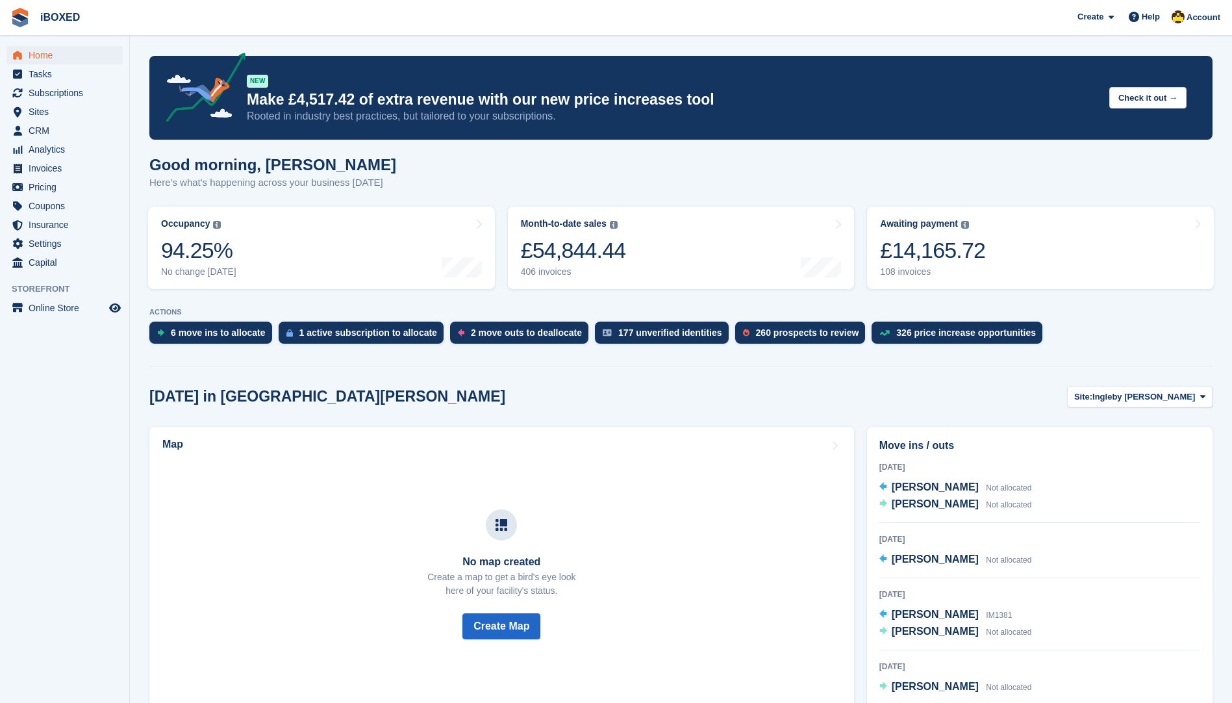 Image resolution: width=1232 pixels, height=703 pixels. What do you see at coordinates (665, 336) in the screenshot?
I see `a: 177 unverified identities` at bounding box center [665, 336].